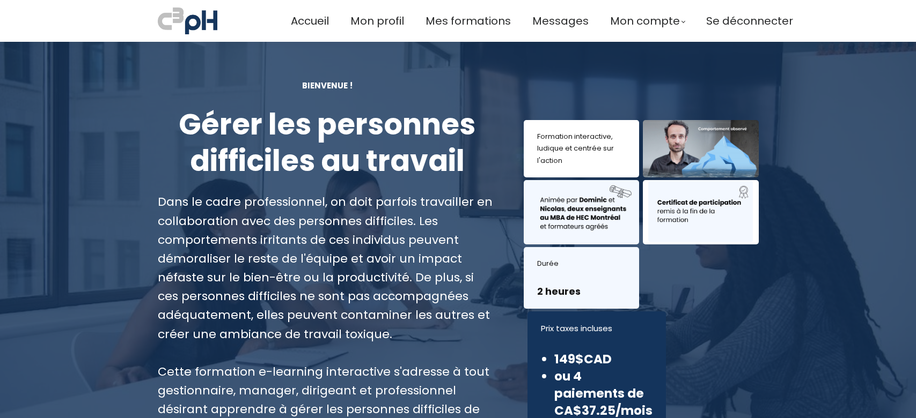 This screenshot has height=418, width=916. What do you see at coordinates (327, 85) in the screenshot?
I see `div: BIENVENUE !` at bounding box center [327, 85].